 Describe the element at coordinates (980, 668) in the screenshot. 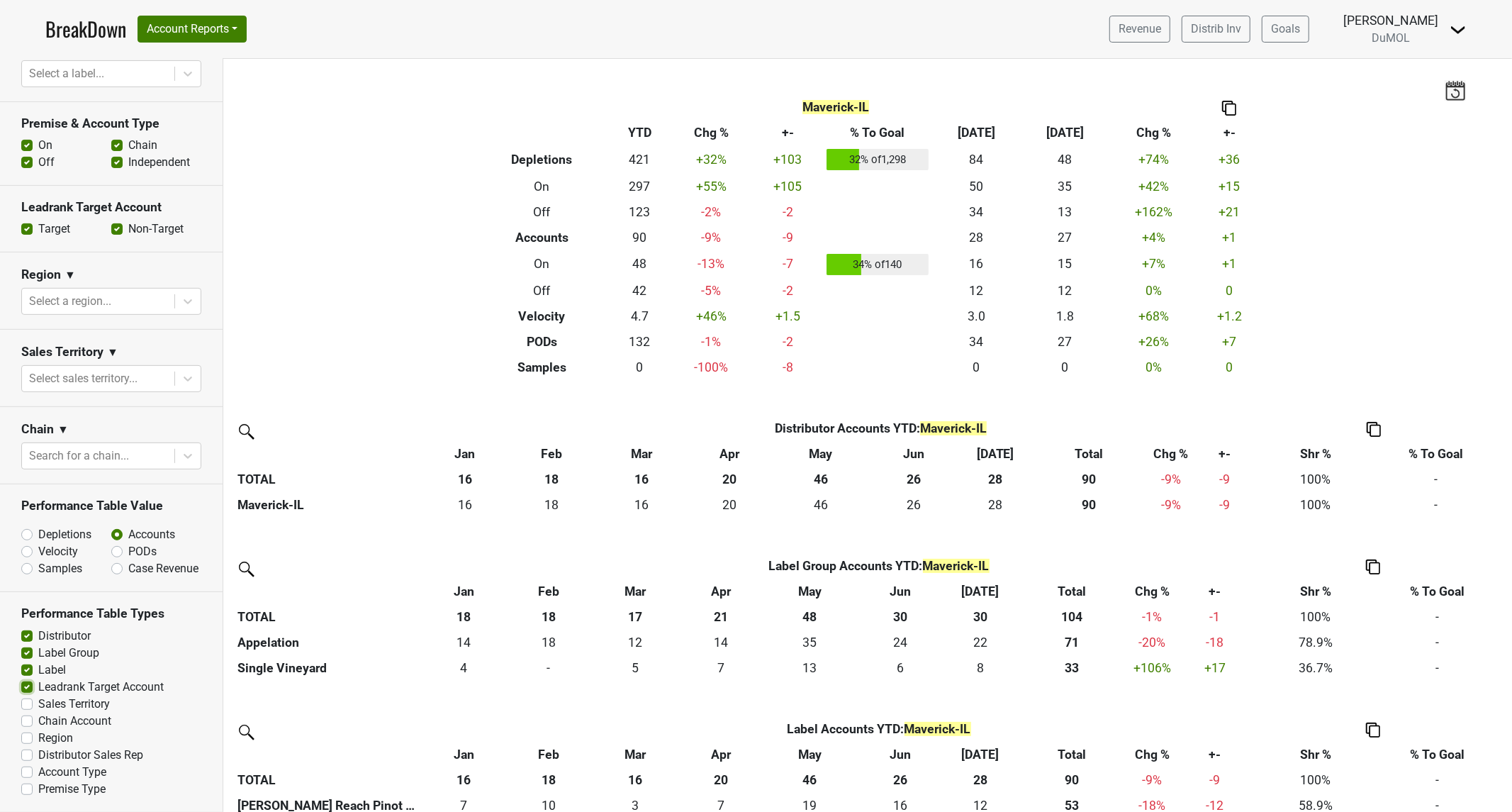

I see `td: 8` at that location.